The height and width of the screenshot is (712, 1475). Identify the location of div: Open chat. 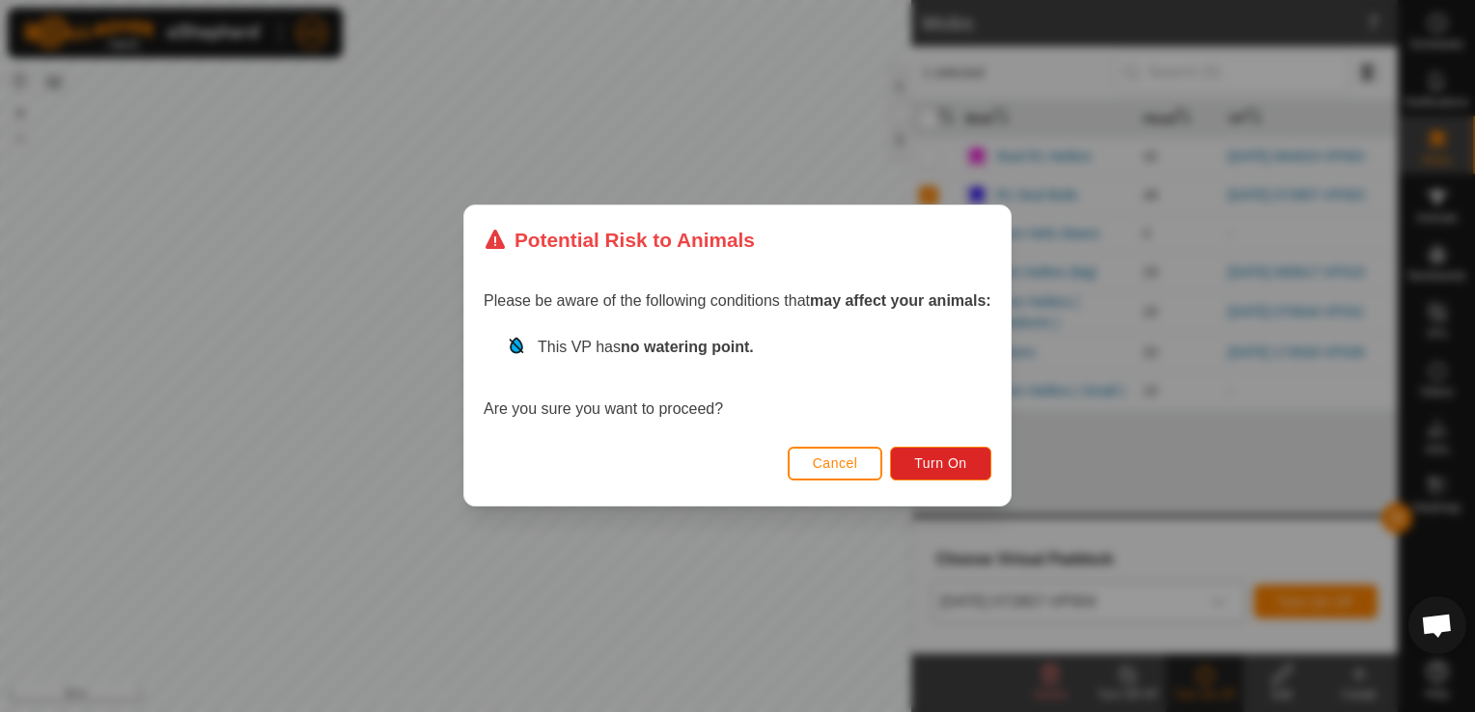
(1437, 625).